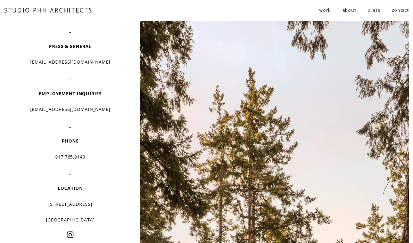 The height and width of the screenshot is (243, 413). Describe the element at coordinates (70, 93) in the screenshot. I see `strong: EMPLOYEMENT INQUIRIES` at that location.